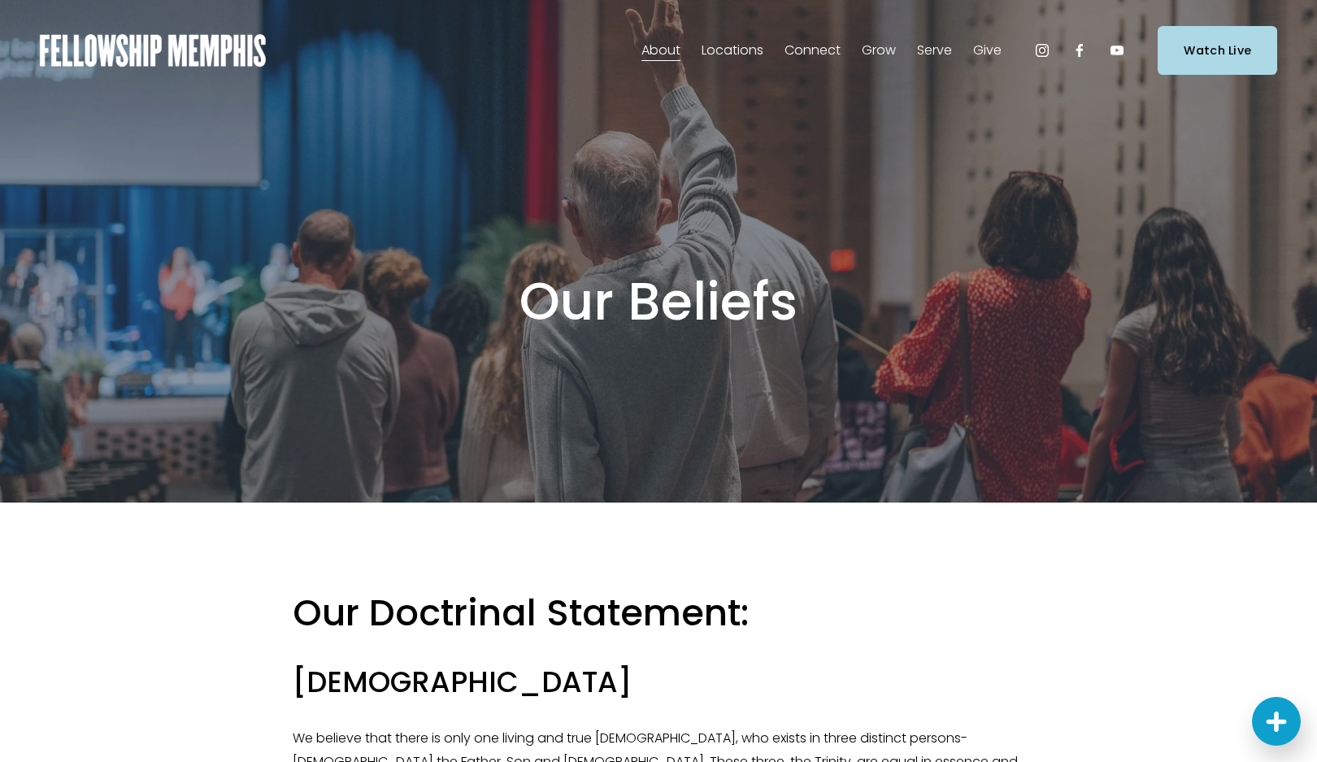  I want to click on span: Grow, so click(879, 50).